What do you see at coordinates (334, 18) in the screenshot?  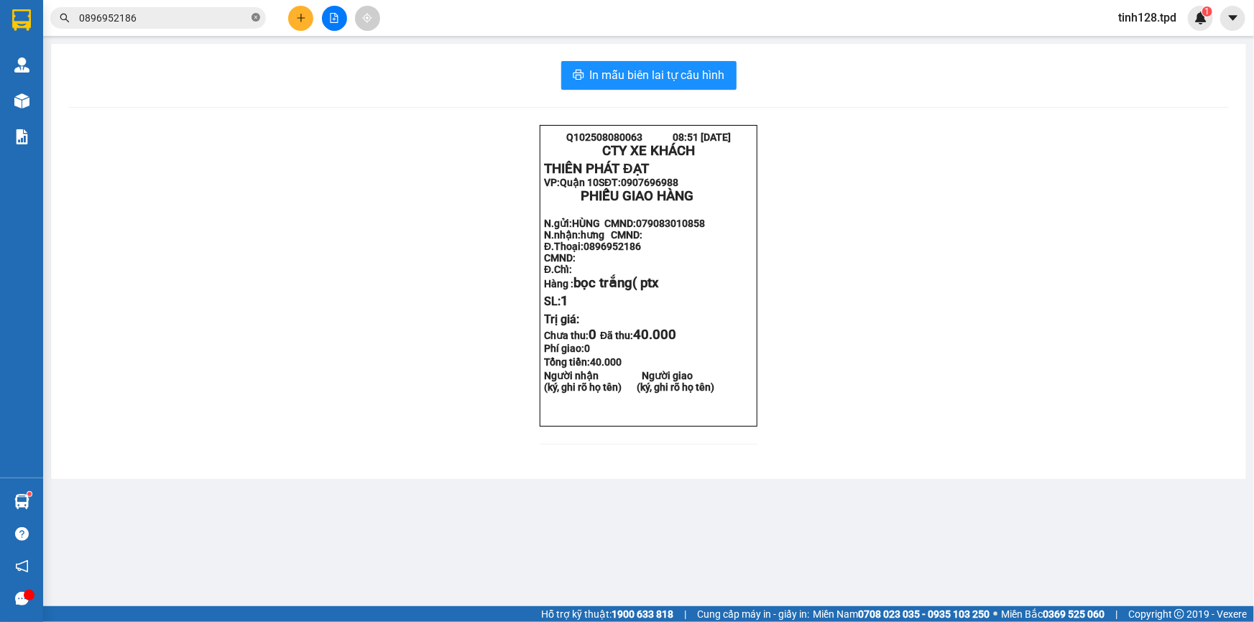 I see `button: file-add` at bounding box center [334, 18].